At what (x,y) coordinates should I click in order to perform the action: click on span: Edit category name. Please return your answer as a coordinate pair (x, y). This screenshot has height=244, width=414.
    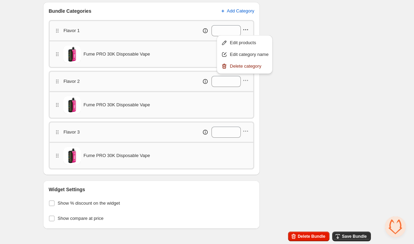
    Looking at the image, I should click on (249, 55).